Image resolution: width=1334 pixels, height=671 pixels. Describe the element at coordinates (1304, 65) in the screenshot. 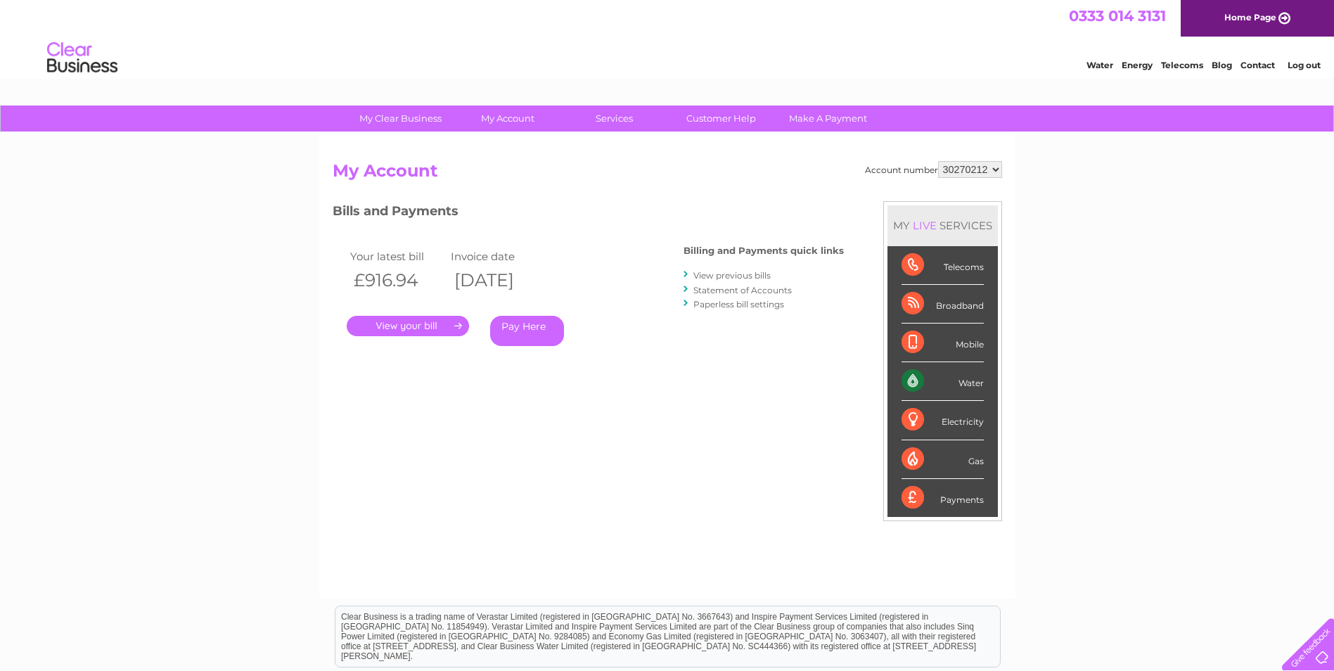

I see `a: Log out` at that location.